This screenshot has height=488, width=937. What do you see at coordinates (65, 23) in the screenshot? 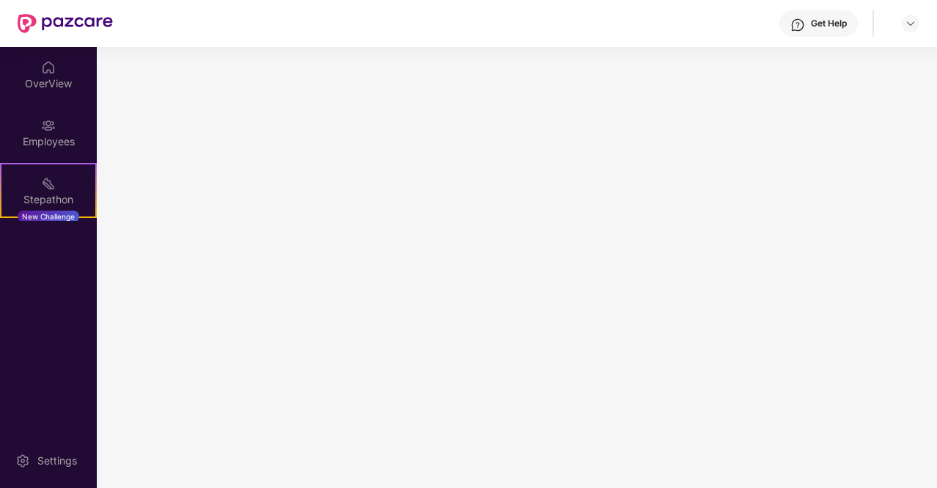
I see `img: New Pazcare Logo` at bounding box center [65, 23].